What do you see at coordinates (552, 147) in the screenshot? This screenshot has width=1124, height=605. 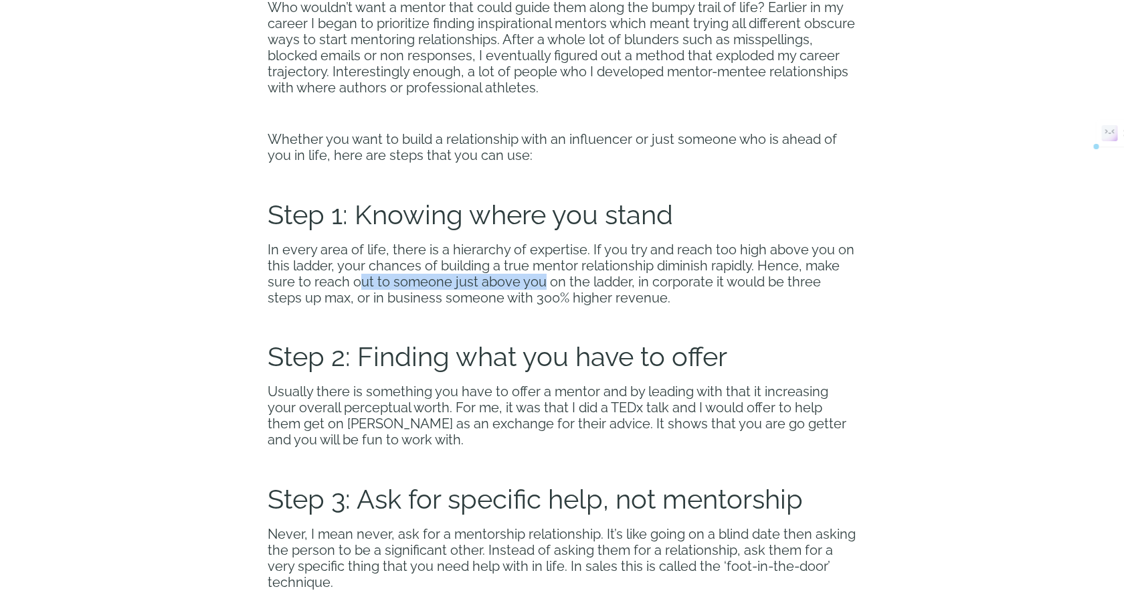 I see `span: Whether you want to build a relationship with an influencer or just someone who is ahead of you i...` at bounding box center [552, 147].